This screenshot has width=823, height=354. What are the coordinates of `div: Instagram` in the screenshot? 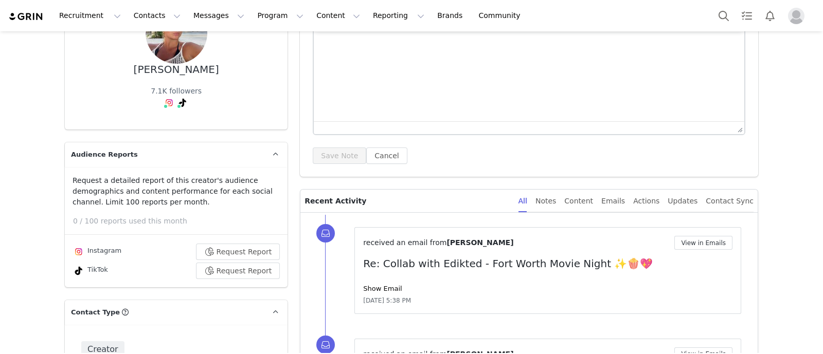 It's located at (97, 252).